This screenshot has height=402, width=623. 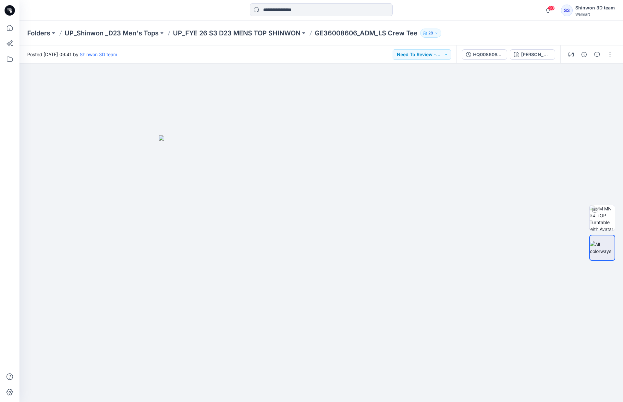 What do you see at coordinates (603, 248) in the screenshot?
I see `img: All colorways` at bounding box center [603, 248].